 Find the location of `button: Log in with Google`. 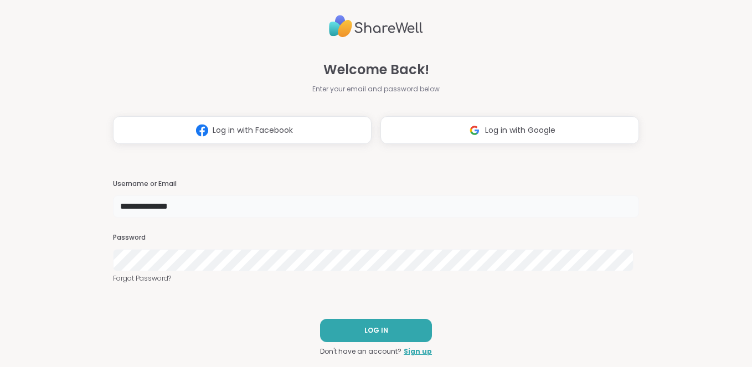

button: Log in with Google is located at coordinates (509, 130).